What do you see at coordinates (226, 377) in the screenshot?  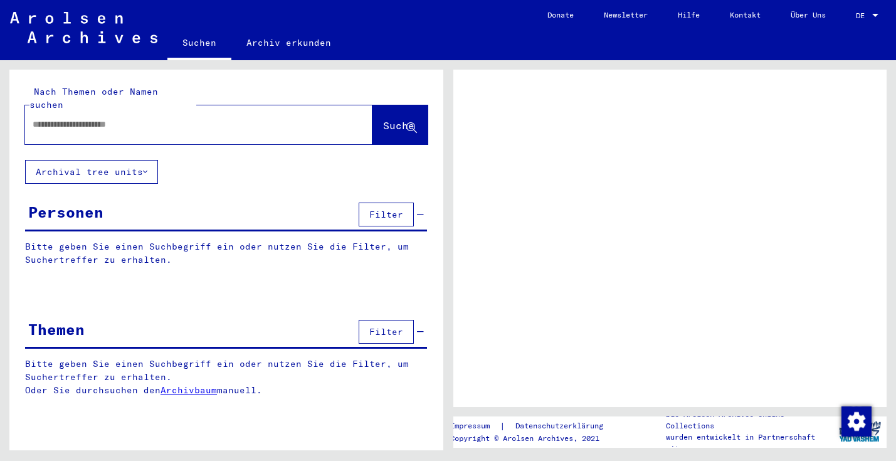 I see `p: Bitte geben Sie einen Suchbegriff ein oder nutzen Sie die Filter, um Suchertreffer zu erhalten. O...` at bounding box center [226, 377].